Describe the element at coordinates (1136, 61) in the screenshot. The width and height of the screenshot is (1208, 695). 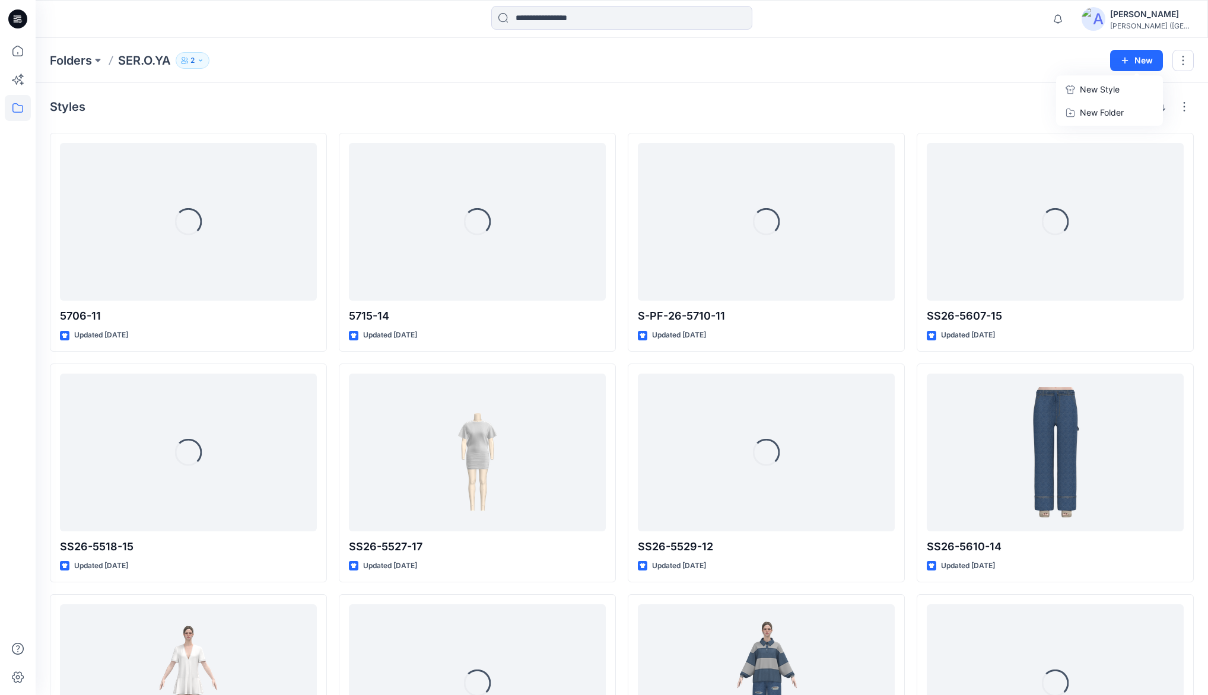
I see `button: New` at that location.